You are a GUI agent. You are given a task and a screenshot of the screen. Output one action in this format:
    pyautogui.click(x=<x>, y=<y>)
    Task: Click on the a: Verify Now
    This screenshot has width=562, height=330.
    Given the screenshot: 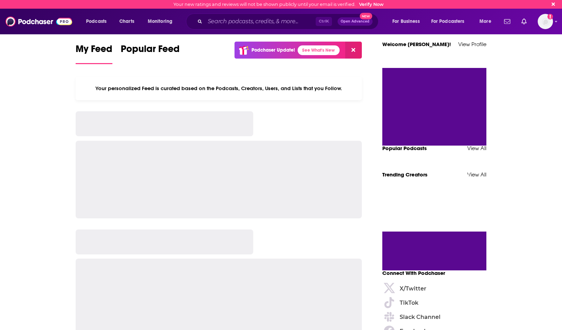 What is the action you would take?
    pyautogui.click(x=371, y=4)
    